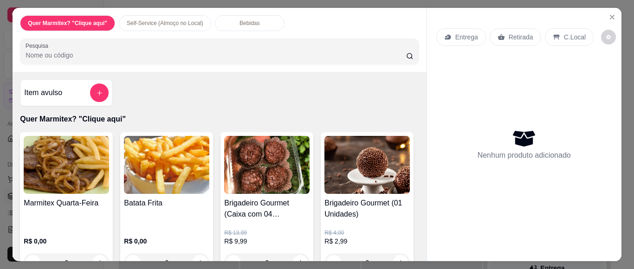  What do you see at coordinates (167, 203) in the screenshot?
I see `h4: Batata Frita` at bounding box center [167, 203].